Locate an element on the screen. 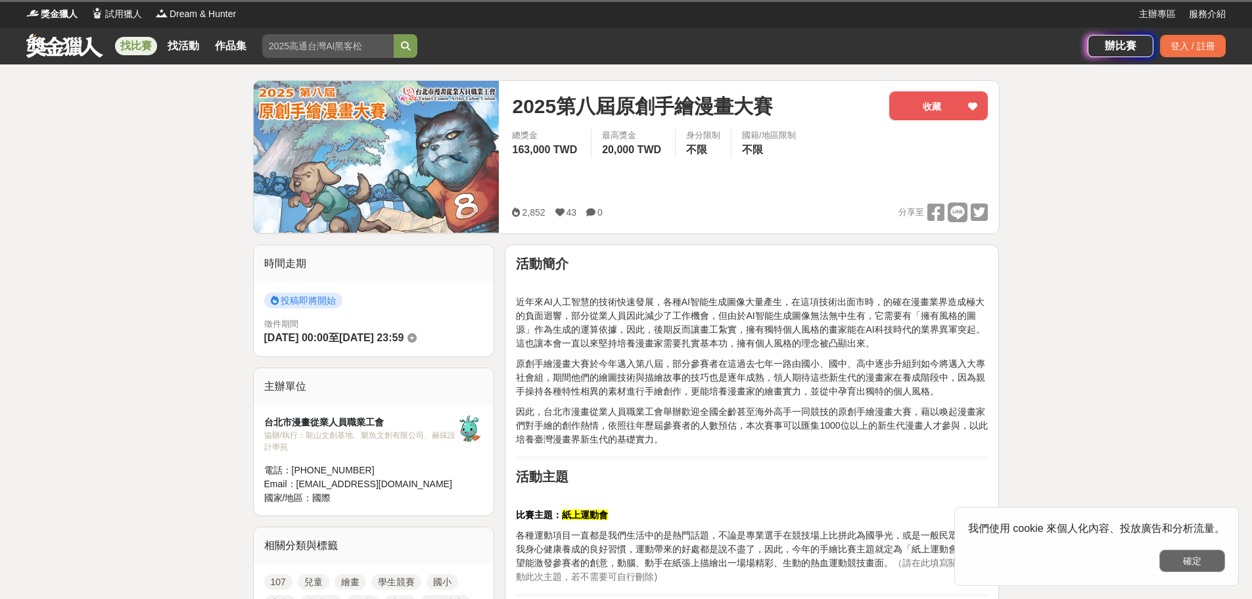  span: 分享至 is located at coordinates (911, 212).